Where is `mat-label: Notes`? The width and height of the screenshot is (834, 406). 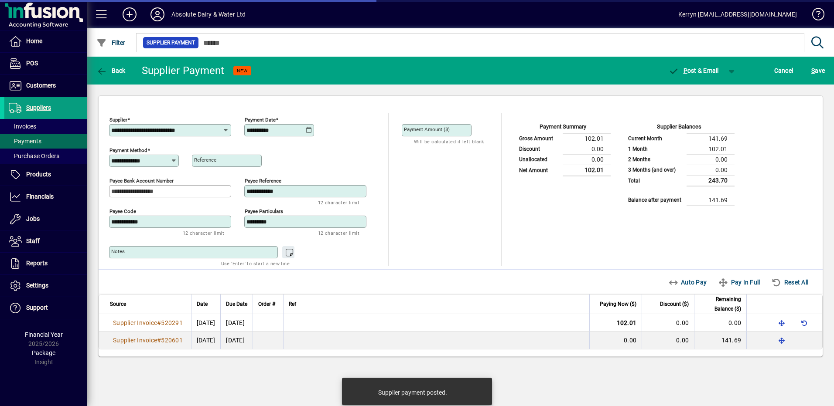
mat-label: Notes is located at coordinates (118, 252).